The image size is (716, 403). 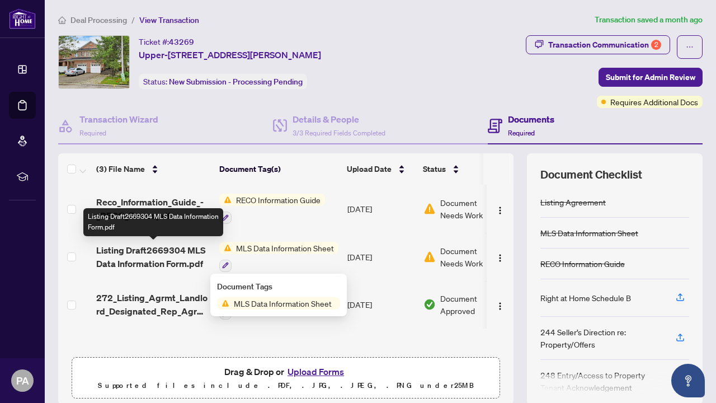 I want to click on div: Document Tags, so click(x=279, y=287).